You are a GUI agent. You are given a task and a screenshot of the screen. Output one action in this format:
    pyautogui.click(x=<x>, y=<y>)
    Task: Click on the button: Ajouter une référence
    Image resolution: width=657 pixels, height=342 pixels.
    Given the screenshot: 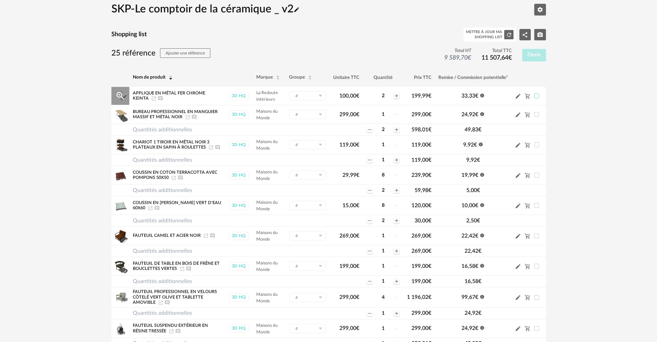 What is the action you would take?
    pyautogui.click(x=185, y=53)
    